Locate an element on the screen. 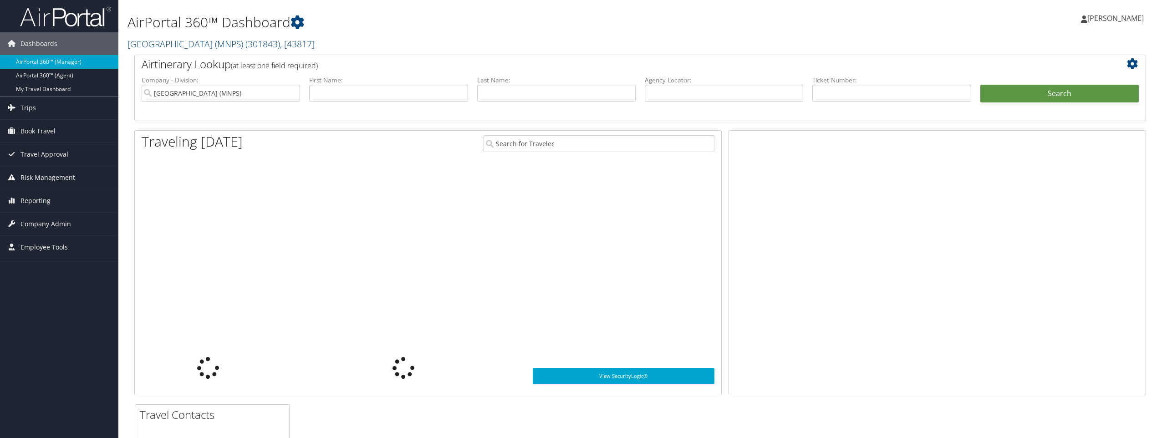 This screenshot has width=1162, height=438. label: Agency Locator: is located at coordinates (724, 80).